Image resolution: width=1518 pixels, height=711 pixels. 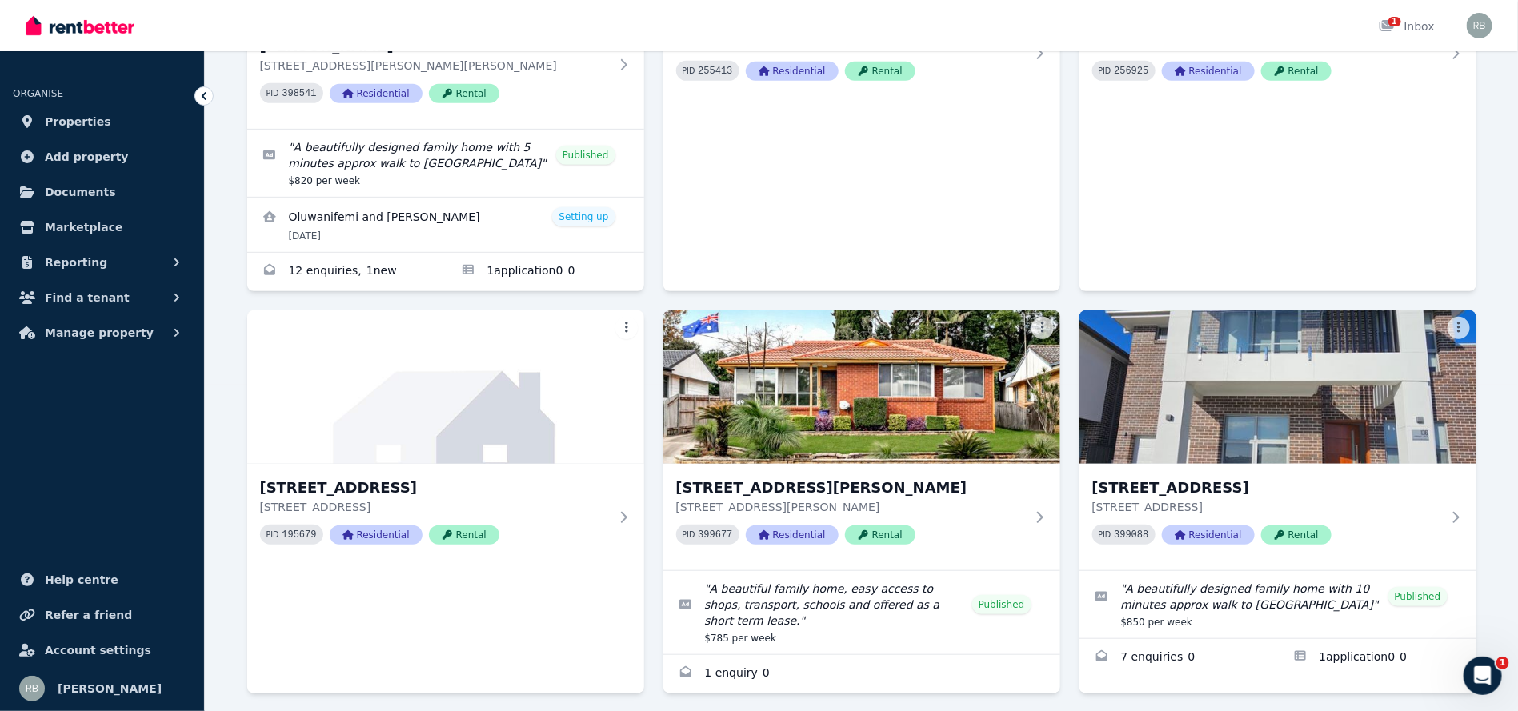 What do you see at coordinates (102, 333) in the screenshot?
I see `button: Manage property` at bounding box center [102, 333].